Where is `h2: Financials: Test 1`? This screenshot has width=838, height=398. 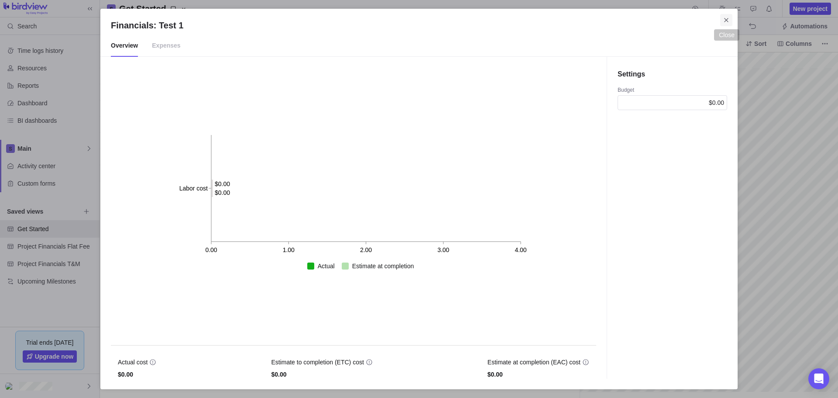
h2: Financials: Test 1 is located at coordinates (419, 25).